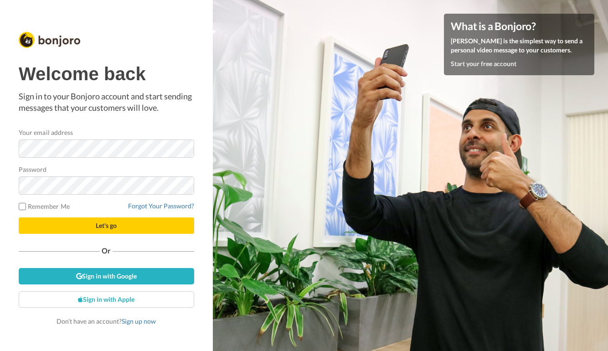 This screenshot has height=351, width=608. What do you see at coordinates (33, 169) in the screenshot?
I see `label: Password` at bounding box center [33, 169].